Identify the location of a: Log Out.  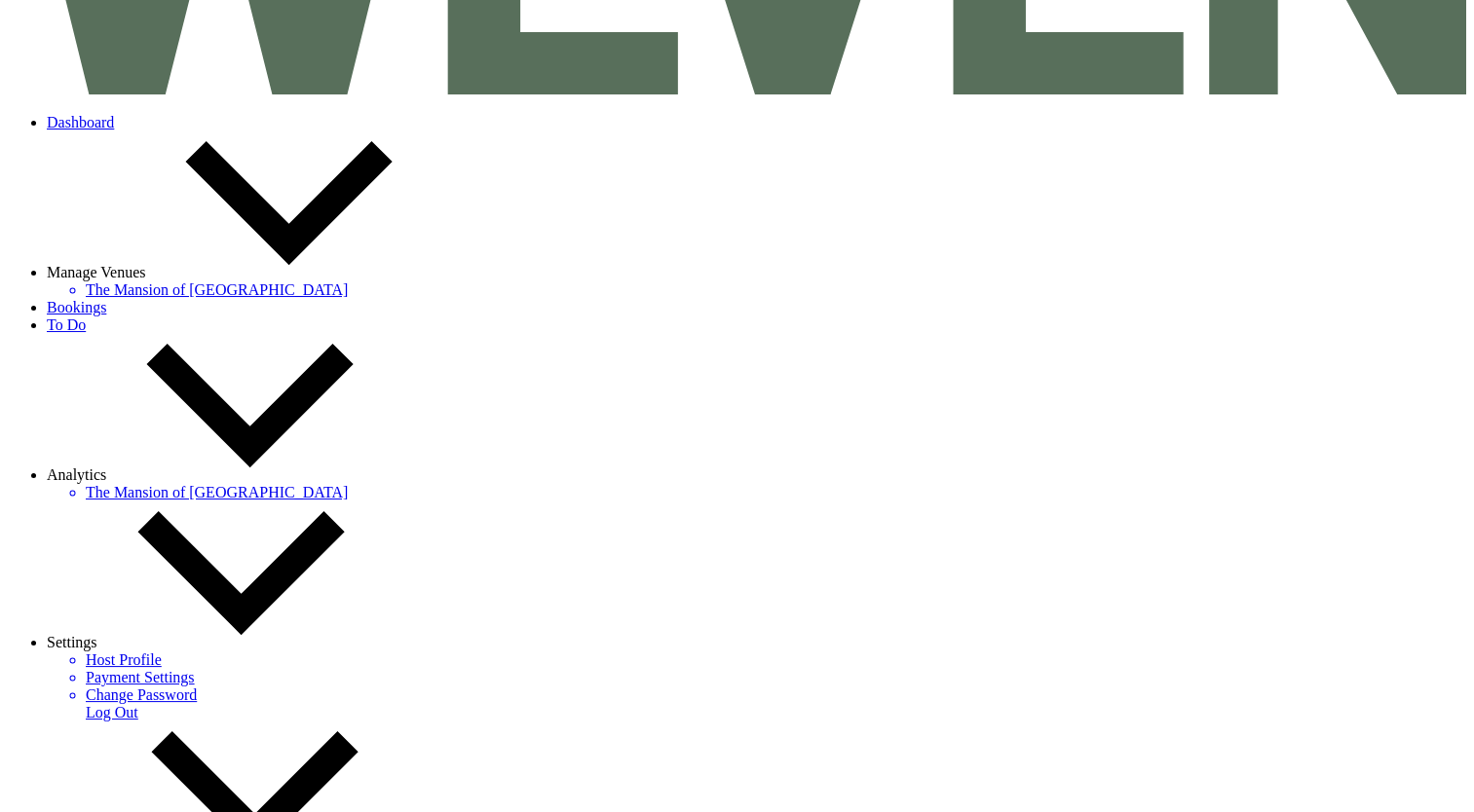
(112, 712).